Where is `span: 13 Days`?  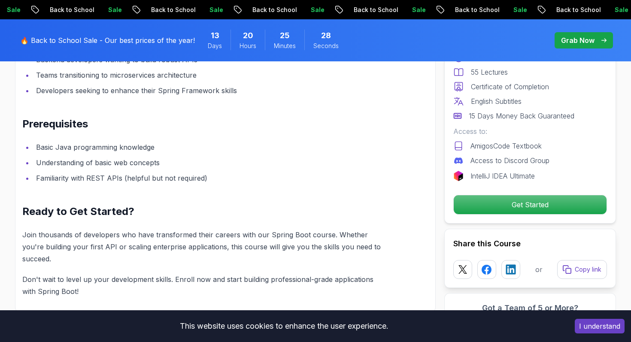
span: 13 Days is located at coordinates (215, 36).